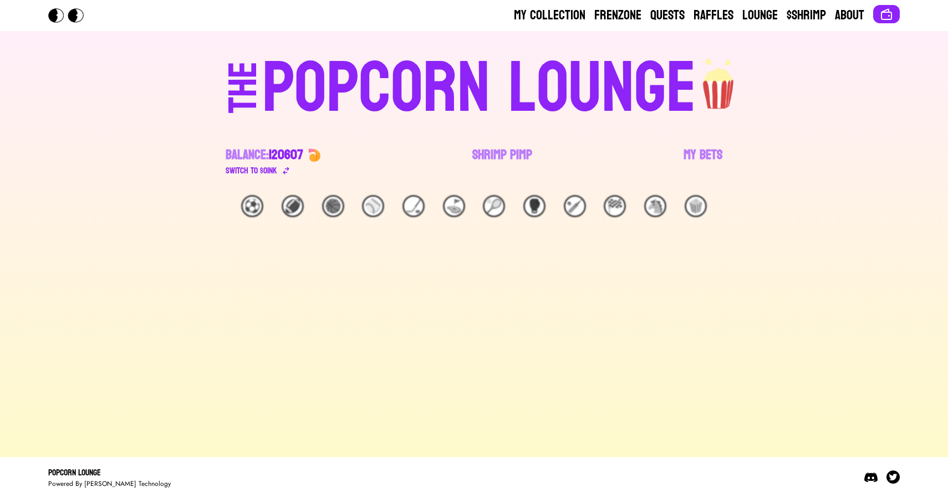  What do you see at coordinates (667, 16) in the screenshot?
I see `a: Quests` at bounding box center [667, 16].